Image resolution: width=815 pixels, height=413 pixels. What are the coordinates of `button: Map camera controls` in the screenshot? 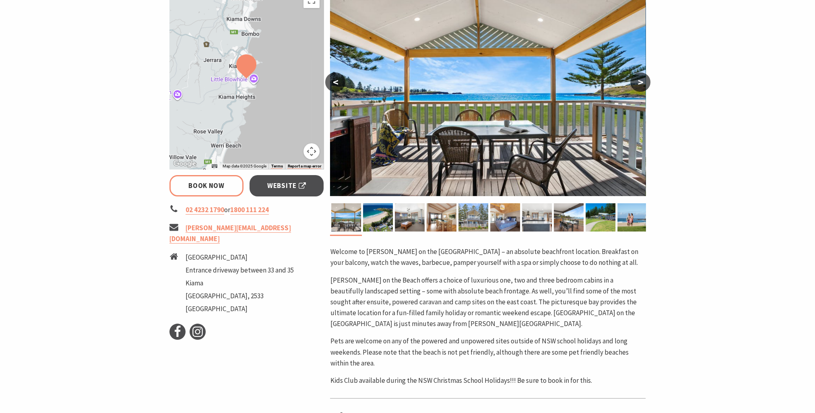 It's located at (312, 151).